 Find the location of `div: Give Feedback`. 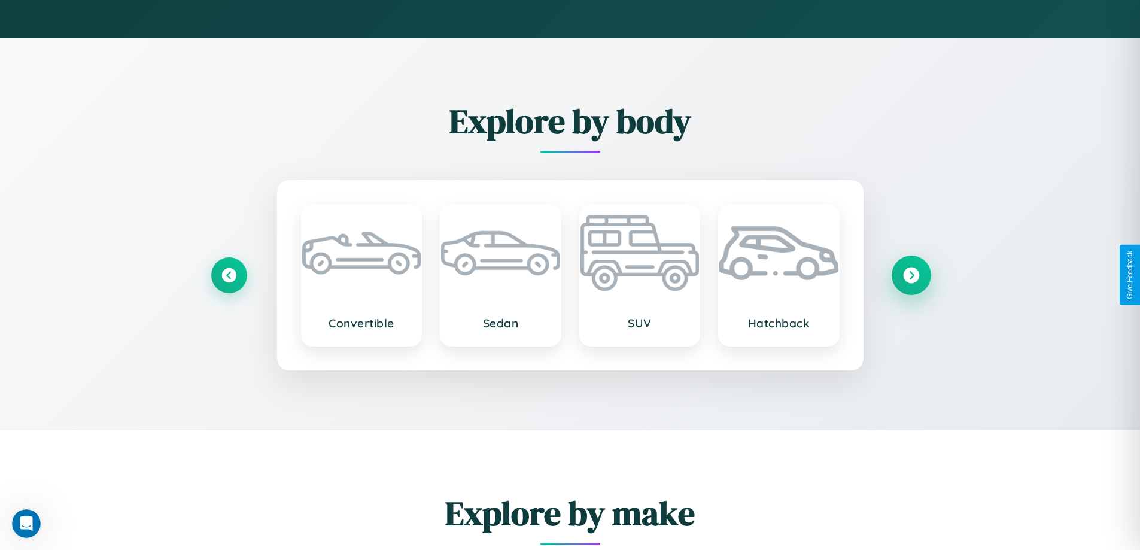

div: Give Feedback is located at coordinates (1130, 275).